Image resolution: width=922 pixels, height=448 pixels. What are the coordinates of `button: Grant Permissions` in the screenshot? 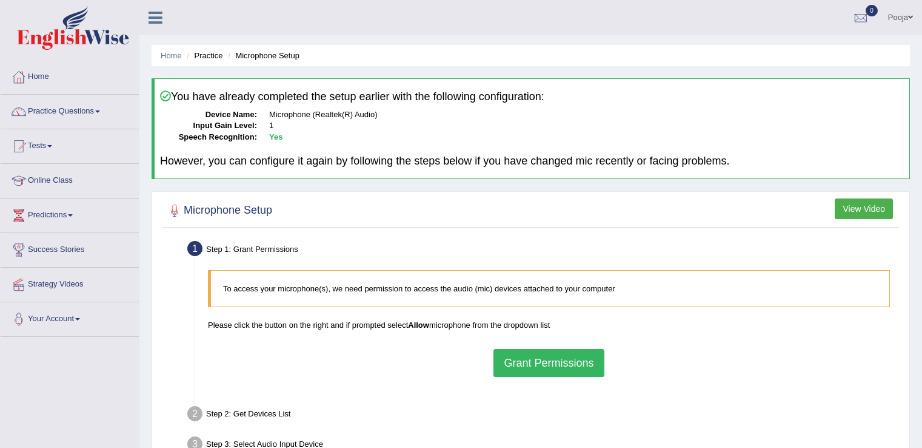 It's located at (549, 363).